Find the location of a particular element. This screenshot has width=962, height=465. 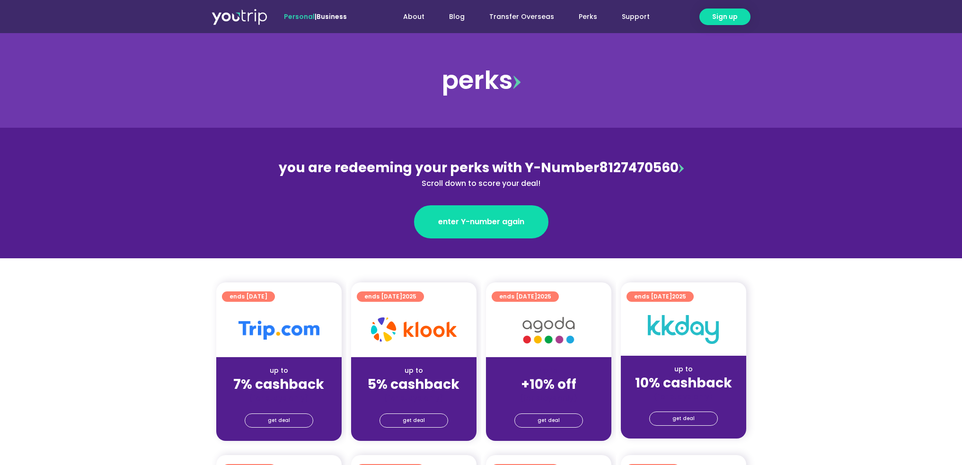

a: Blog is located at coordinates (457, 17).